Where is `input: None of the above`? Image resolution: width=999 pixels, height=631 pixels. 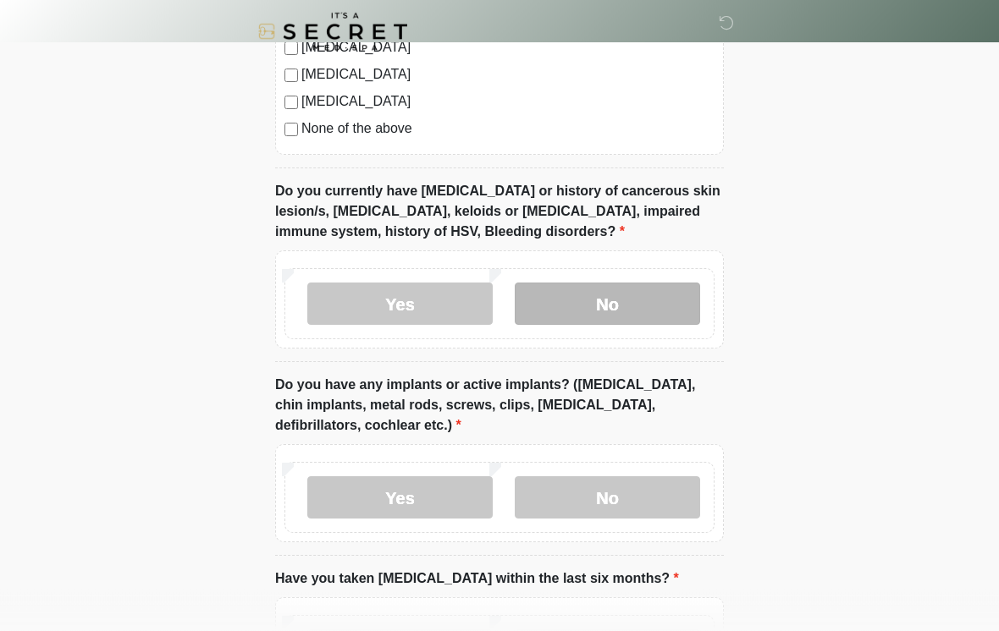
input: None of the above is located at coordinates (291, 130).